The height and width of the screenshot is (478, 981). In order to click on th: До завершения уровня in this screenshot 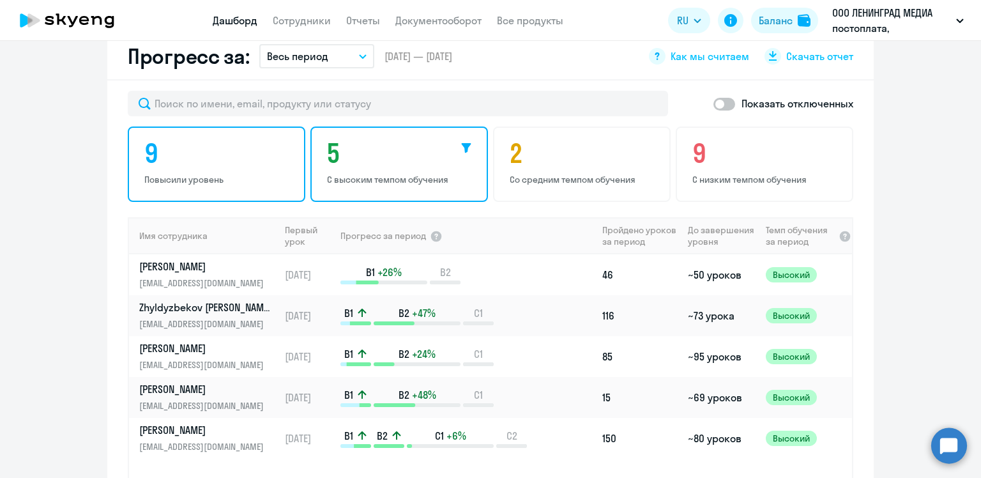, I will do `click(721, 236)`.